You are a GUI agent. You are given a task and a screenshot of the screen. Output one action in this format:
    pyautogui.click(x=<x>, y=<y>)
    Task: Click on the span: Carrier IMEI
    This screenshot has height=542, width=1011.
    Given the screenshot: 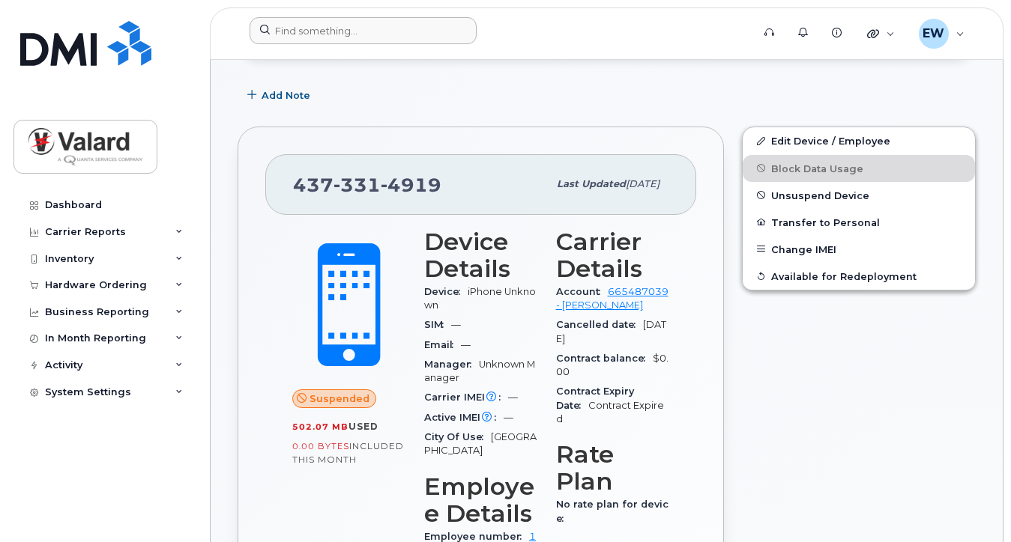 What is the action you would take?
    pyautogui.click(x=466, y=397)
    